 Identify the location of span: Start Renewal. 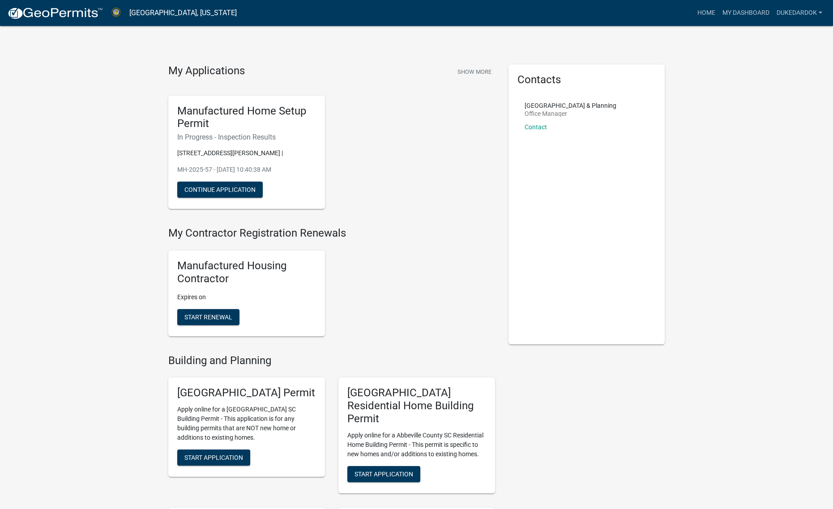
(208, 317).